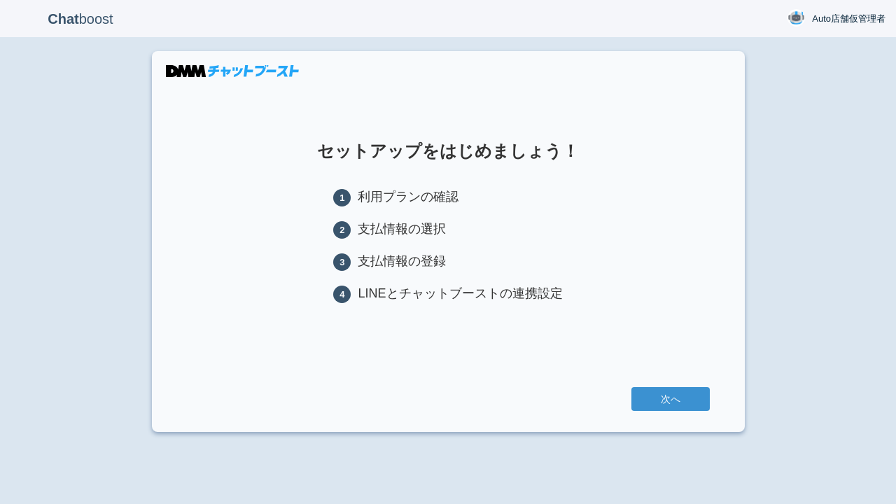  What do you see at coordinates (342, 197) in the screenshot?
I see `span: 1` at bounding box center [342, 197].